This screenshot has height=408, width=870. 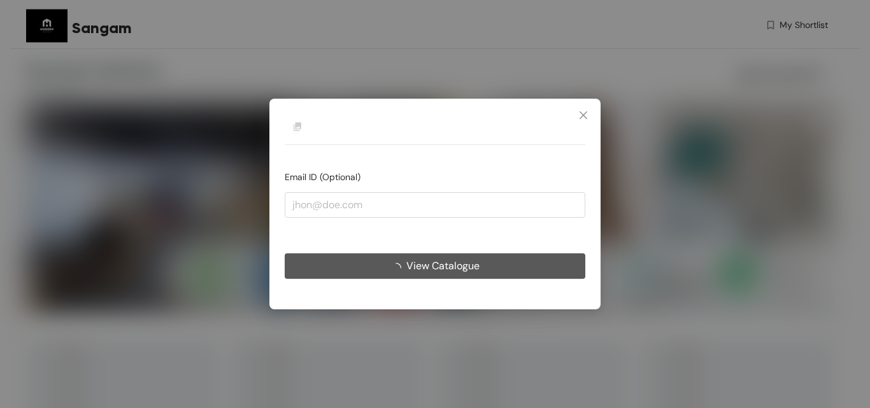 I want to click on img: Buyer Portal, so click(x=297, y=127).